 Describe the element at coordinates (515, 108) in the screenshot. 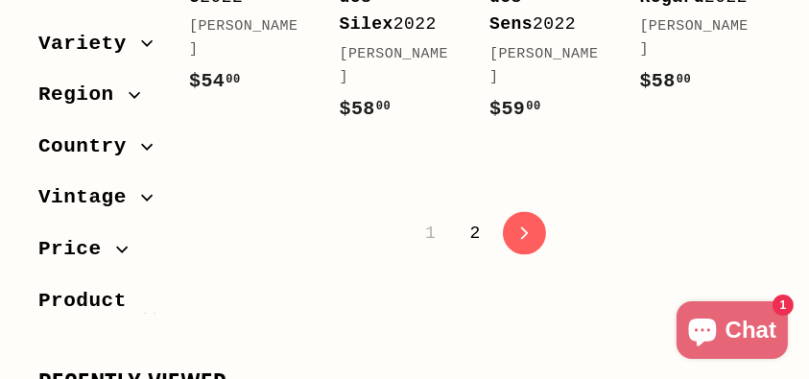

I see `span: $59` at that location.